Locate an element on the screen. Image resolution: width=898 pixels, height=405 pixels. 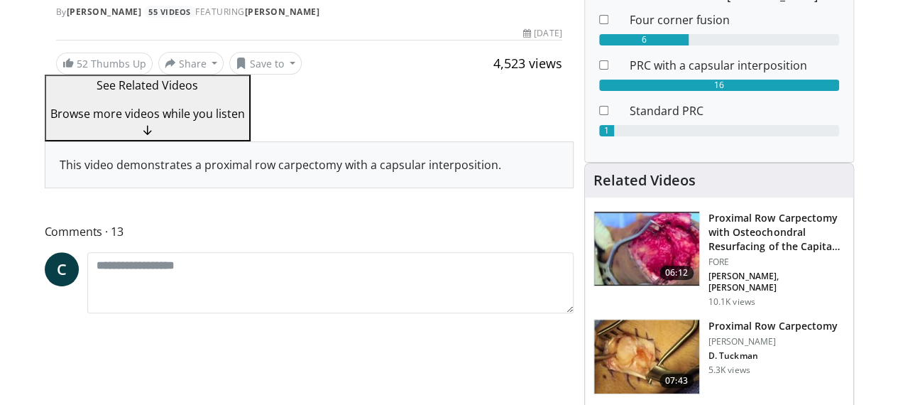
div: 6 is located at coordinates (644, 40).